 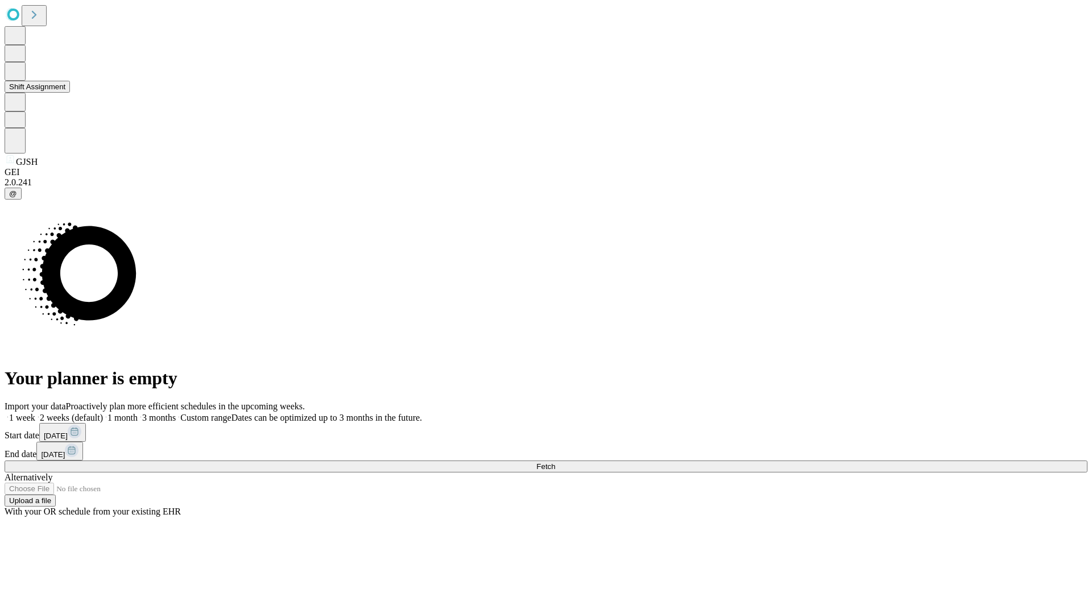 I want to click on div: Start date, so click(x=546, y=432).